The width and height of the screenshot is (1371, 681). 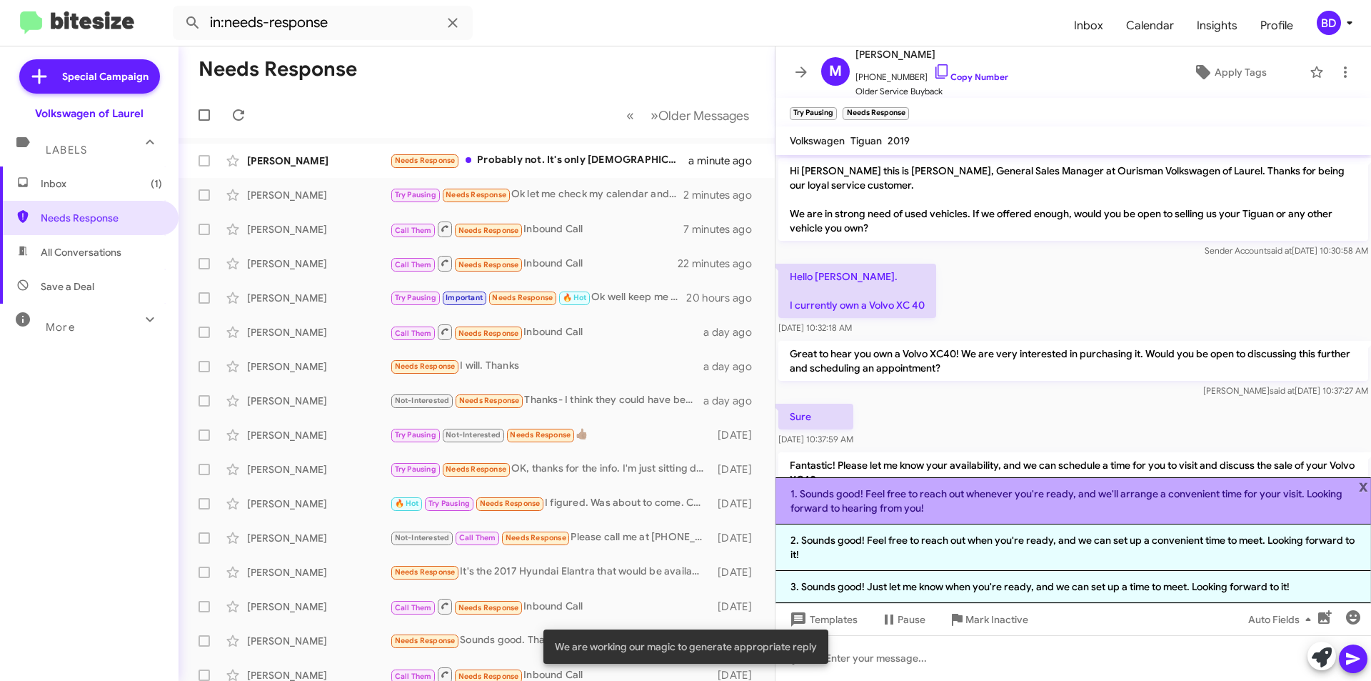 I want to click on span: Insights, so click(x=1217, y=26).